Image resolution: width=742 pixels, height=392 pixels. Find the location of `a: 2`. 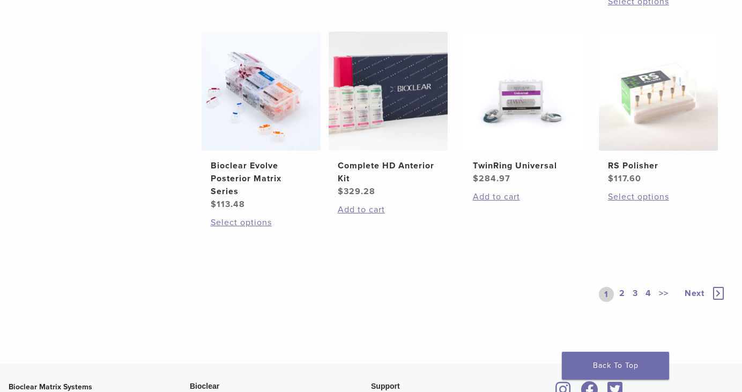

a: 2 is located at coordinates (622, 294).